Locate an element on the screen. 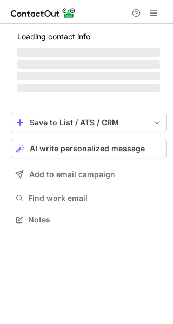 This screenshot has height=324, width=173. p: Loading contact info is located at coordinates (89, 37).